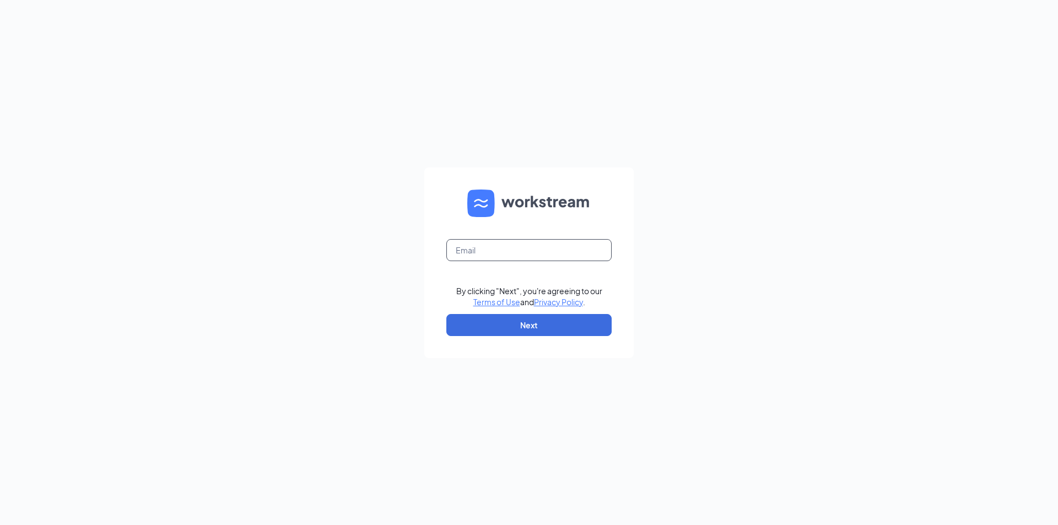 The image size is (1058, 525). Describe the element at coordinates (529, 325) in the screenshot. I see `button: Next` at that location.